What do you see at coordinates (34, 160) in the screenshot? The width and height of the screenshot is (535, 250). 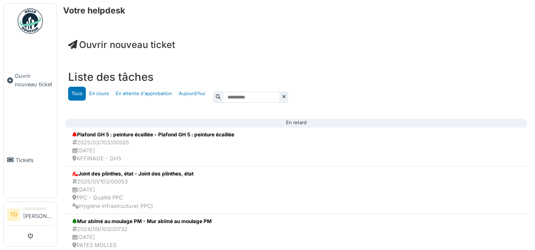 I see `span: Tickets` at bounding box center [34, 160].